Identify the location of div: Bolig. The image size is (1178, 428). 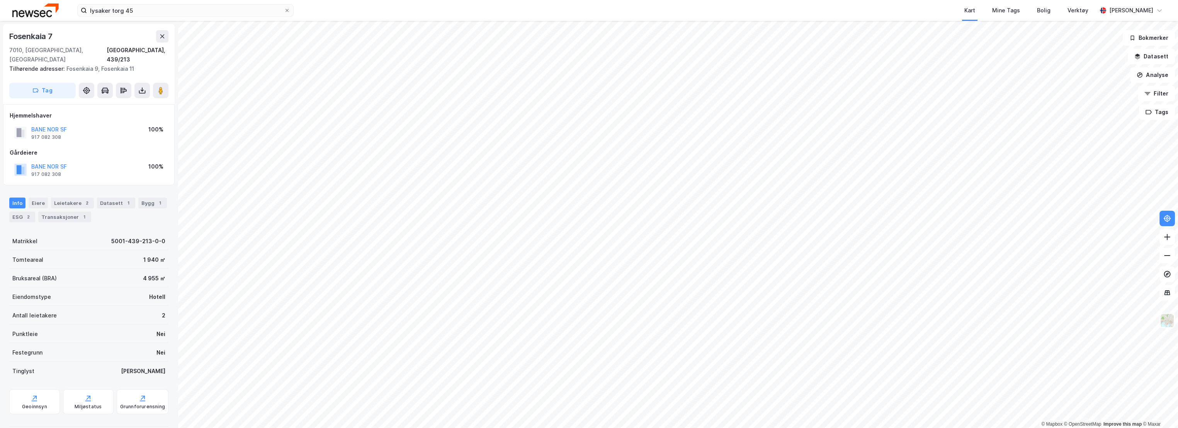
(1043, 10).